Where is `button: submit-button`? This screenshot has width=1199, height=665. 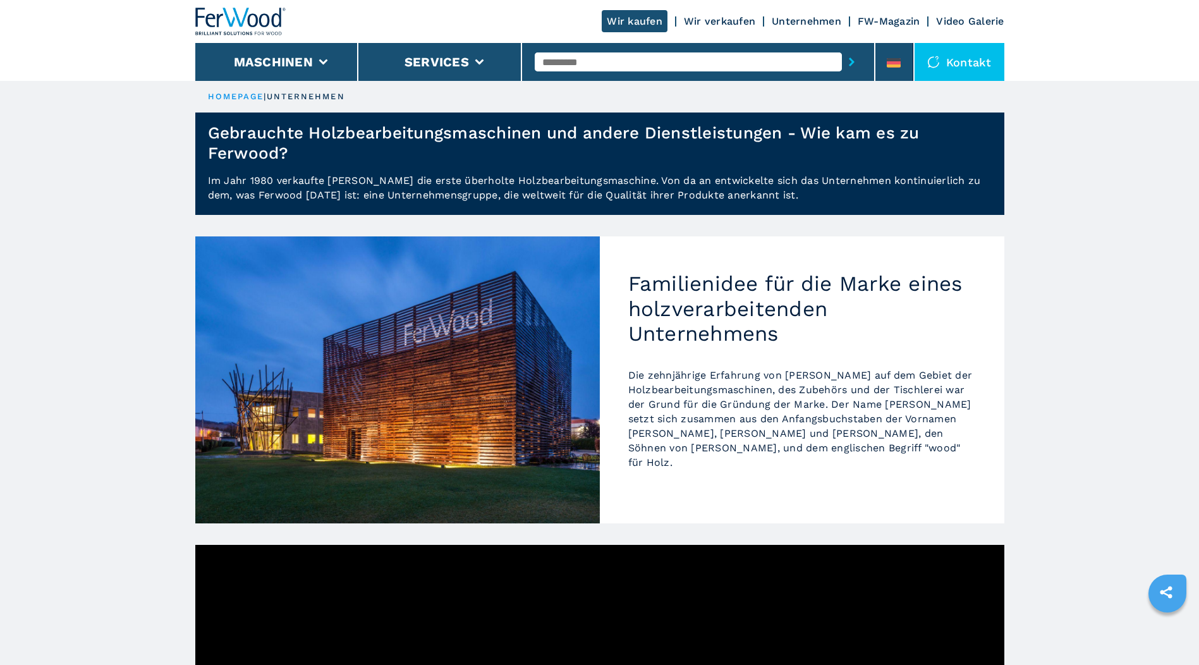 button: submit-button is located at coordinates (851, 62).